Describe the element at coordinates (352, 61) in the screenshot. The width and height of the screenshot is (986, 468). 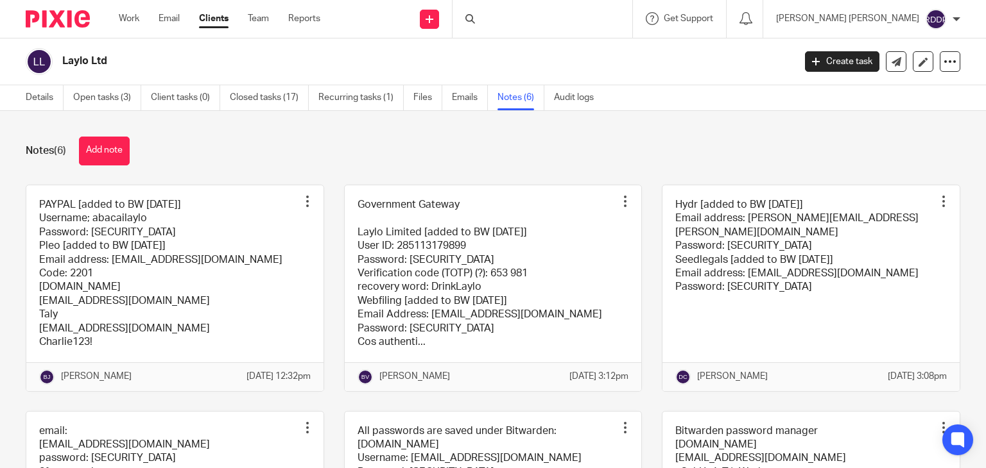
I see `h2: Laylo Ltd` at that location.